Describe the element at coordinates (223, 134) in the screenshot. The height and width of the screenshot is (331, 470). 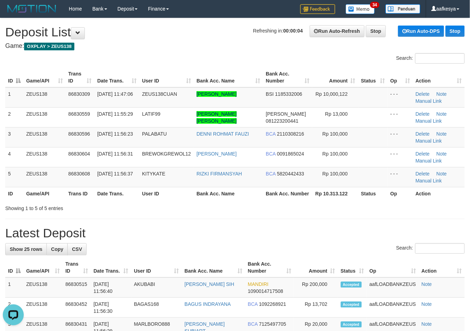
I see `a: DENNI ROHMAT FAUZI` at that location.